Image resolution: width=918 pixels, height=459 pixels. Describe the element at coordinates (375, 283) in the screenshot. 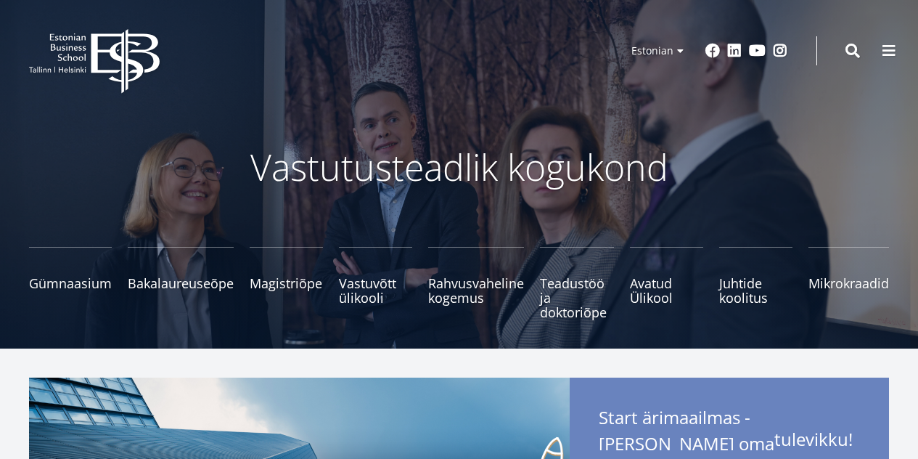

I see `a: Vastuvõtt ülikooli` at that location.